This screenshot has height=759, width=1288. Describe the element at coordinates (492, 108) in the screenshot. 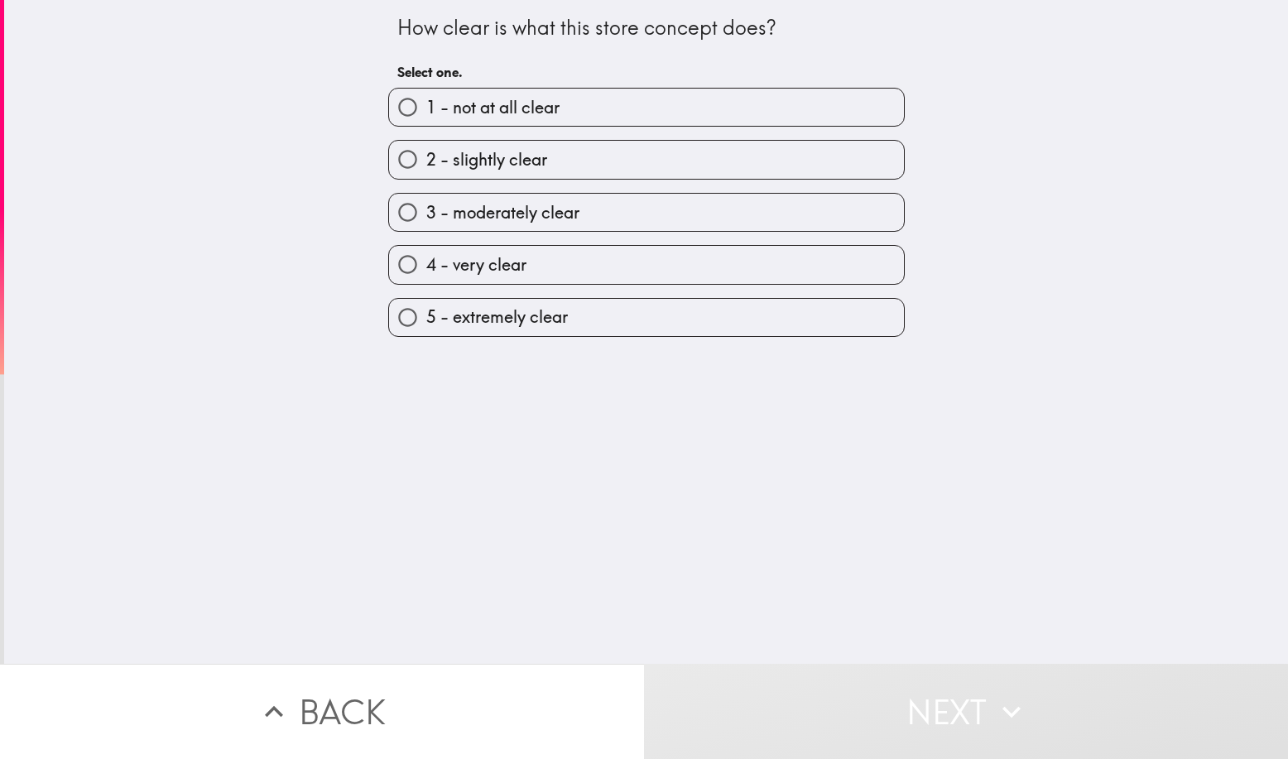

I see `span: 1 - not at all clear` at that location.